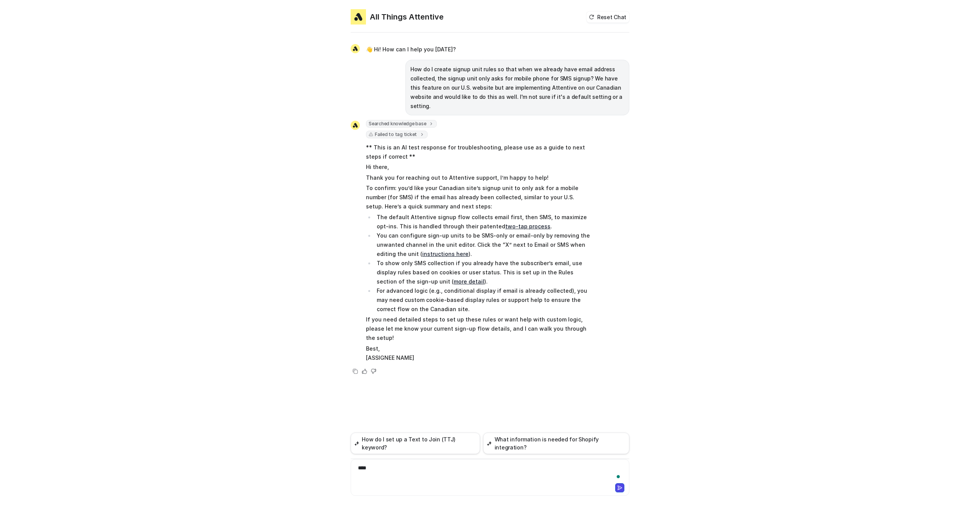 This screenshot has height=505, width=980. I want to click on a: more detail, so click(469, 281).